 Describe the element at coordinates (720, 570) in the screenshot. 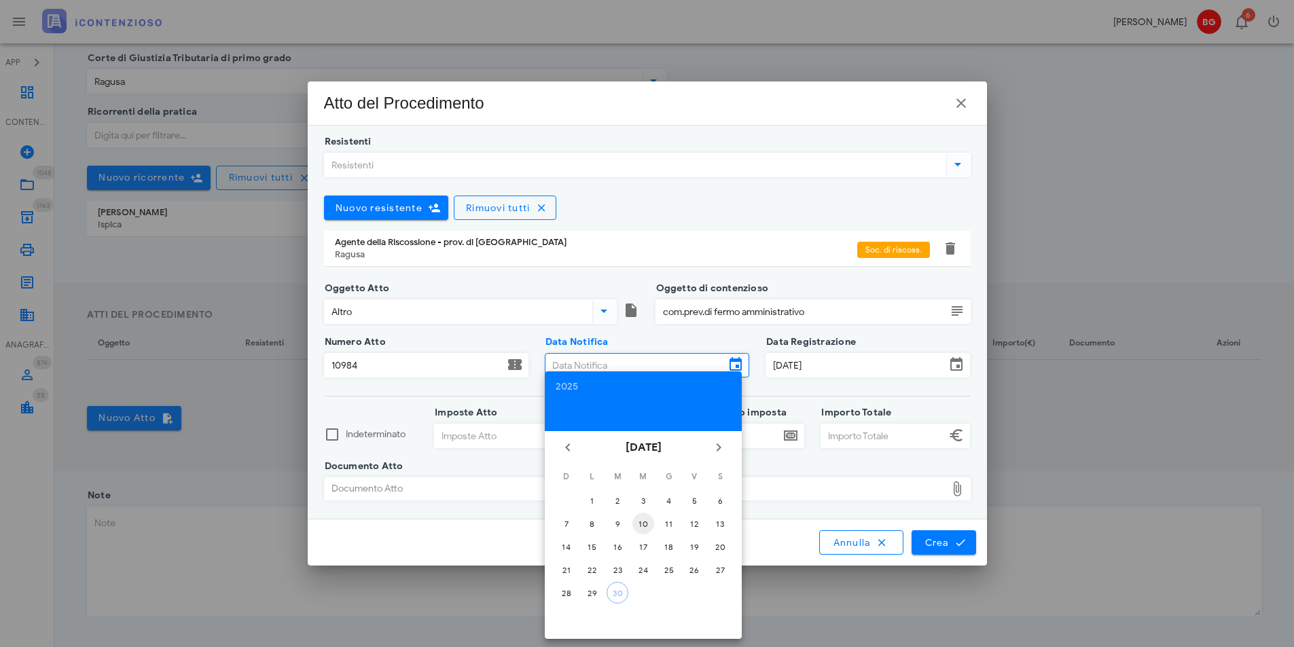

I see `button: 27` at that location.